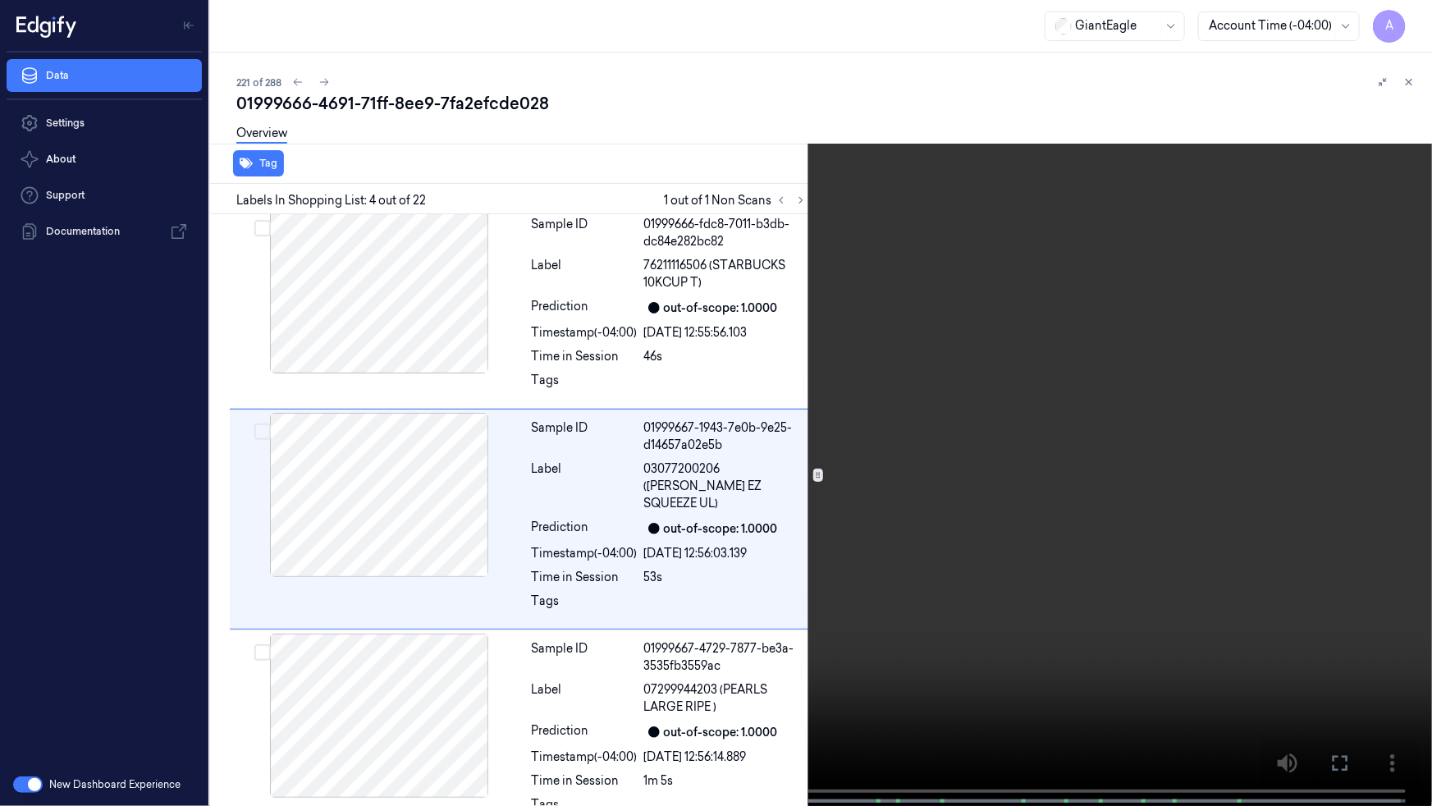 The height and width of the screenshot is (806, 1432). Describe the element at coordinates (725, 356) in the screenshot. I see `div: 46s` at that location.